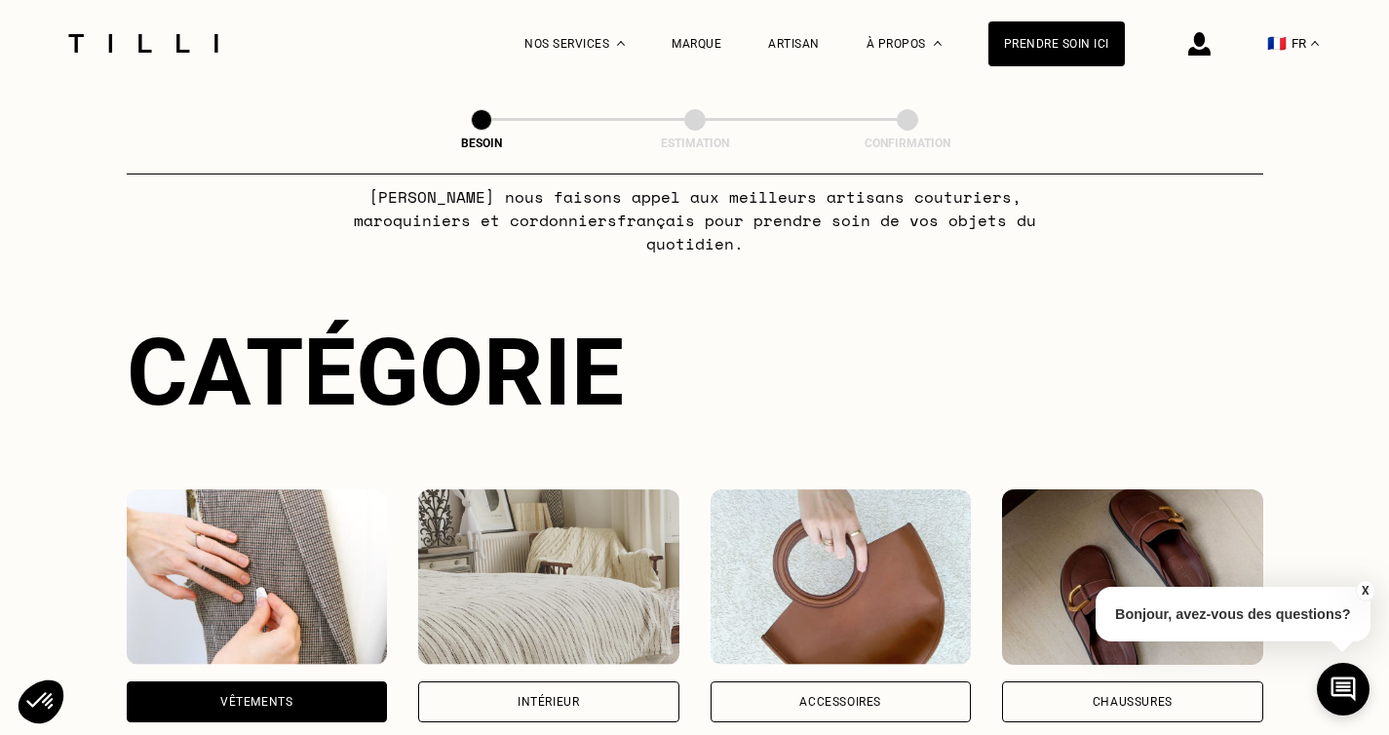 Image resolution: width=1389 pixels, height=735 pixels. Describe the element at coordinates (841, 577) in the screenshot. I see `img: Accessoires` at that location.